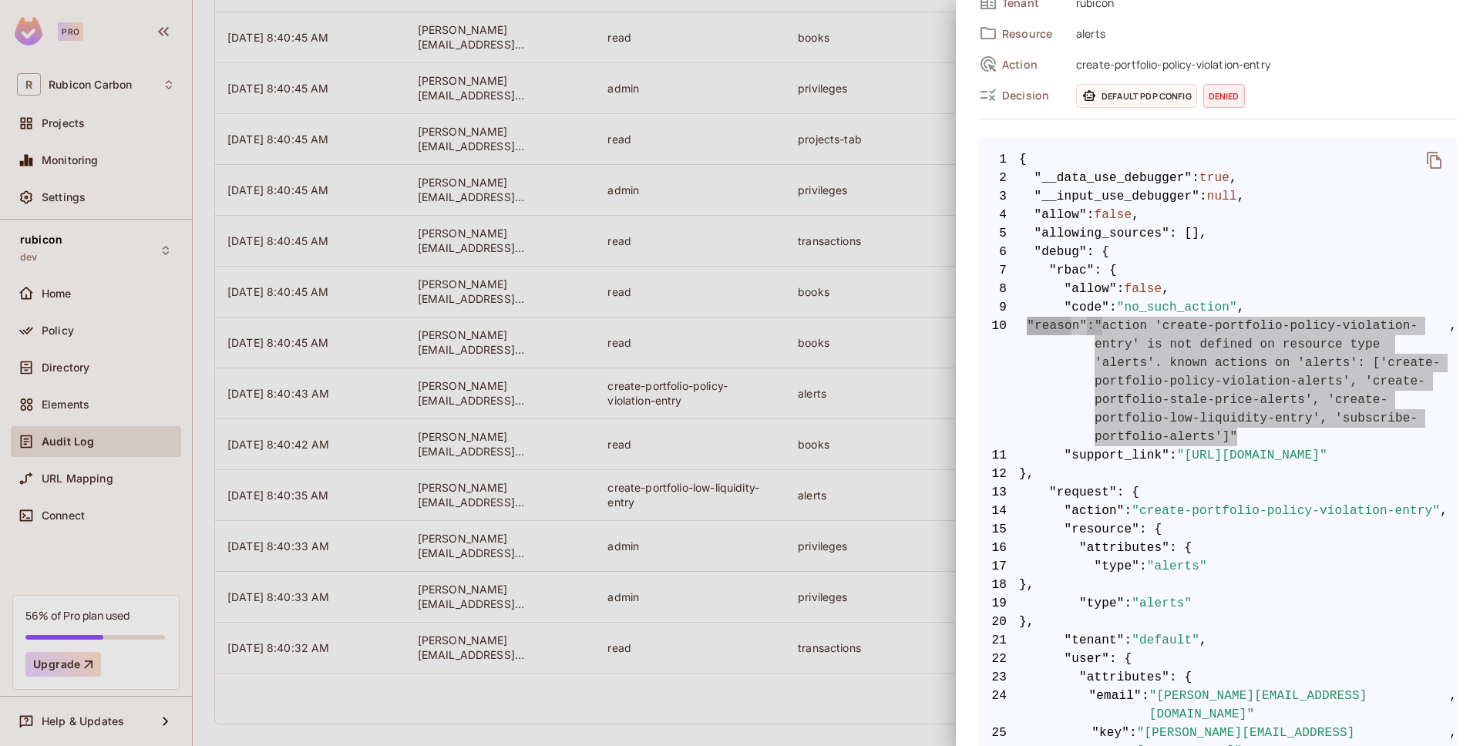 This screenshot has width=1480, height=746. I want to click on span: "reason", so click(1057, 382).